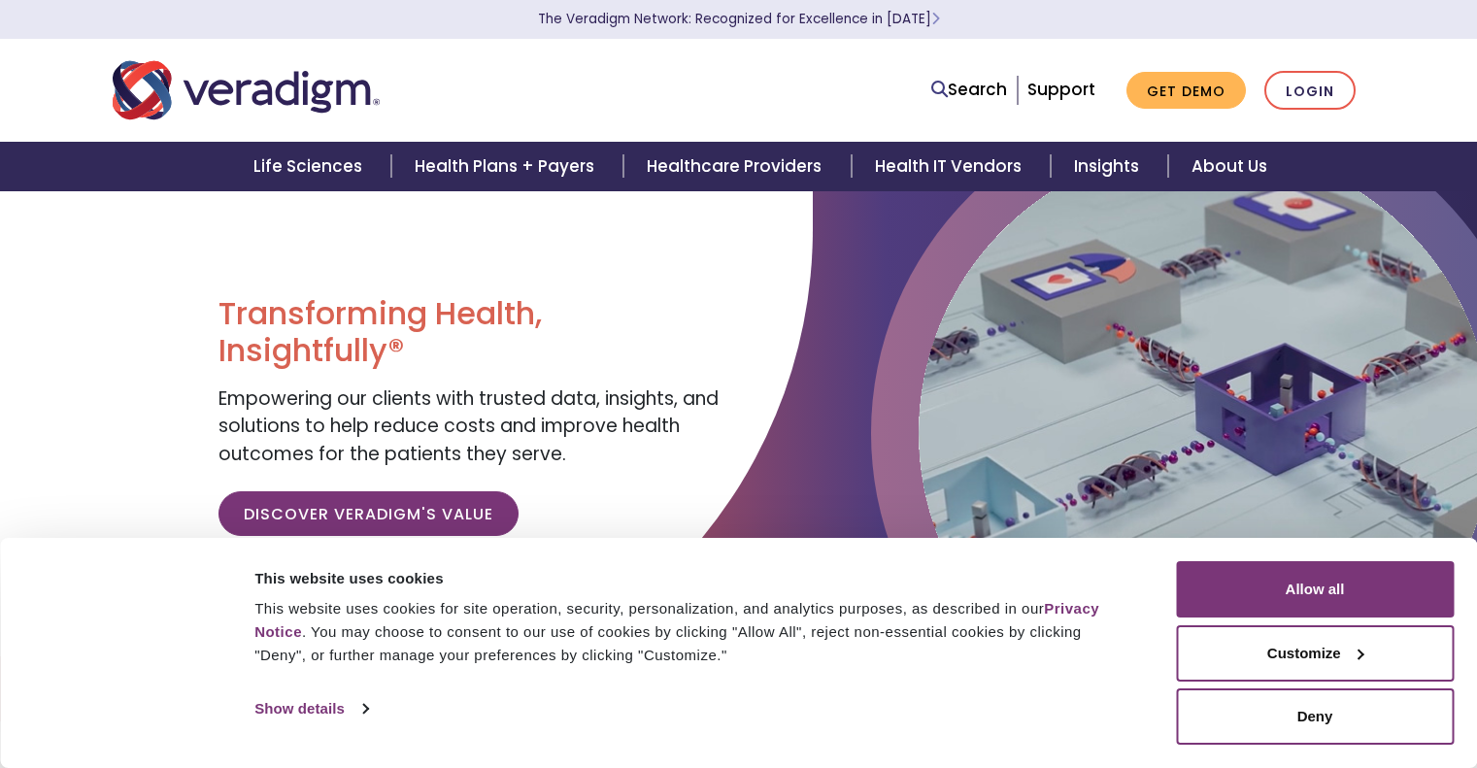  I want to click on a: Health Plans + Payers, so click(507, 166).